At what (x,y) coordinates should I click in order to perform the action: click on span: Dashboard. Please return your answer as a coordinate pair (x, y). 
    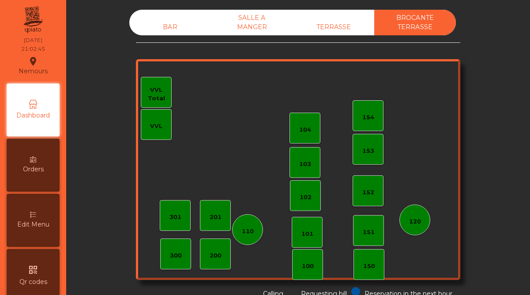
    Looking at the image, I should click on (33, 115).